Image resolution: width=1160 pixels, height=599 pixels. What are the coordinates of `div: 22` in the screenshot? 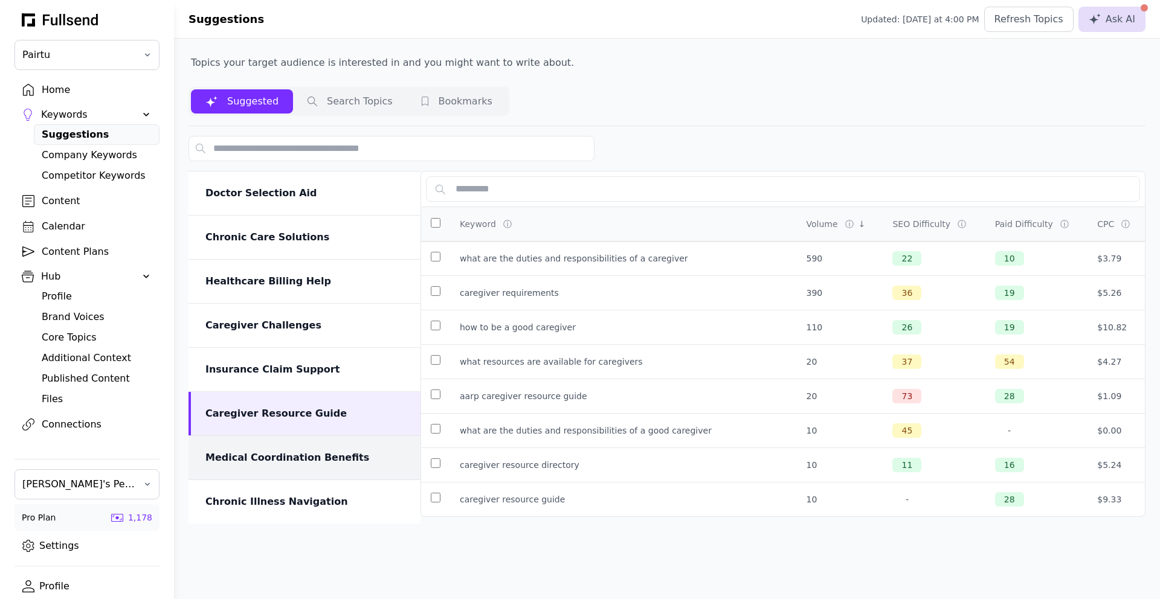 It's located at (907, 258).